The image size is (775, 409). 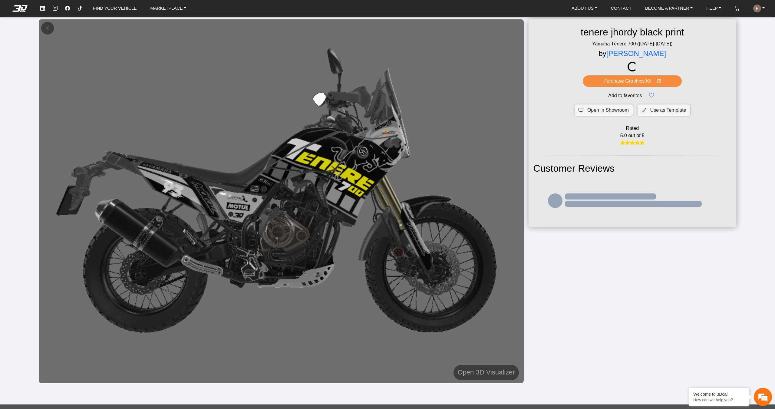 What do you see at coordinates (632, 32) in the screenshot?
I see `h2: tenere jhordy black print` at bounding box center [632, 32].